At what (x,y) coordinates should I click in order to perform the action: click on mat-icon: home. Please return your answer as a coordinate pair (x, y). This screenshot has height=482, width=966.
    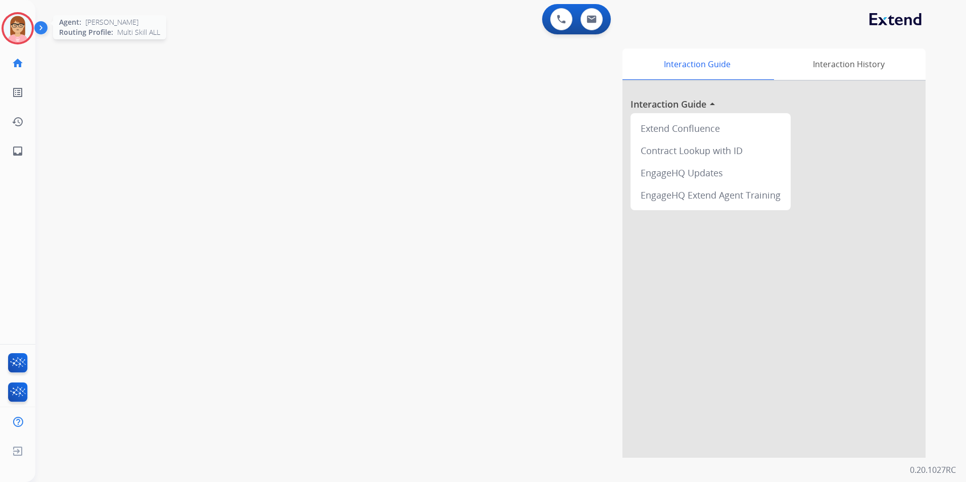
    Looking at the image, I should click on (18, 63).